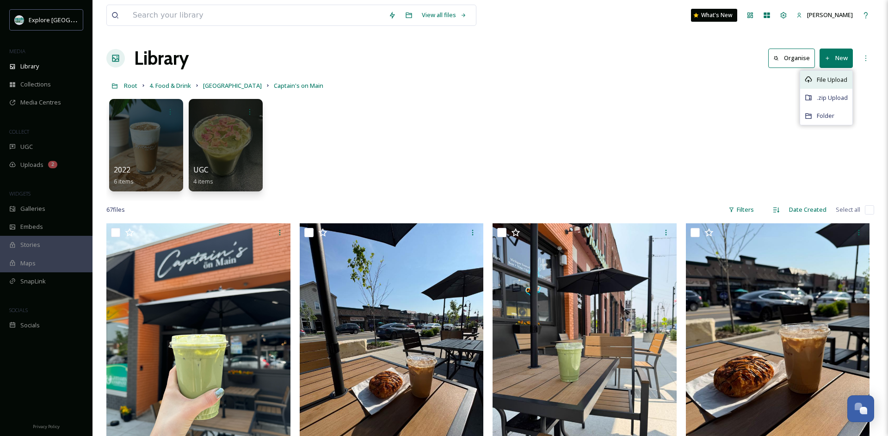 The image size is (888, 436). What do you see at coordinates (444, 15) in the screenshot?
I see `div: View all files` at bounding box center [444, 15].